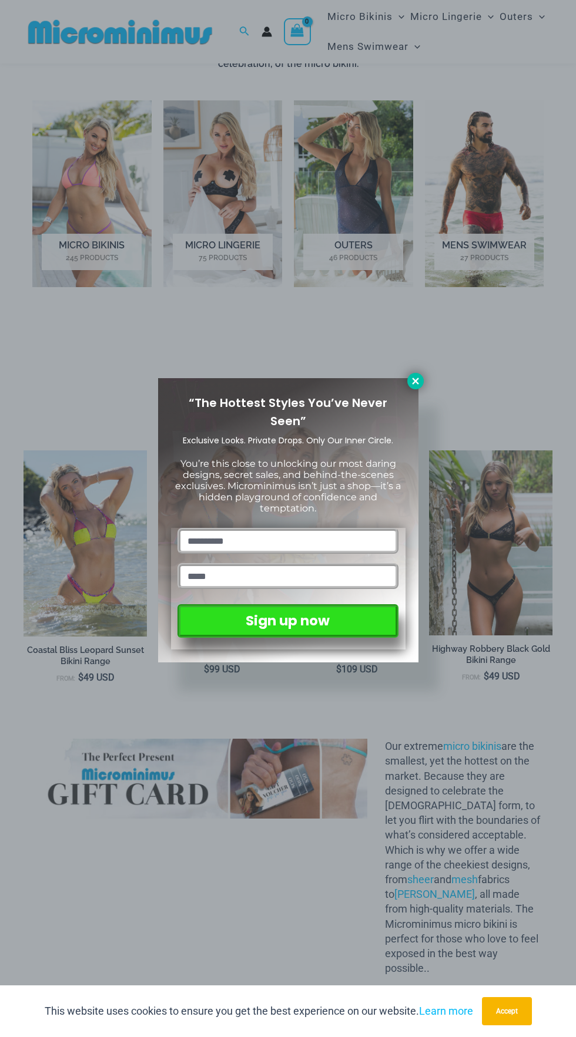 Image resolution: width=576 pixels, height=1037 pixels. Describe the element at coordinates (415, 381) in the screenshot. I see `button: Close` at that location.